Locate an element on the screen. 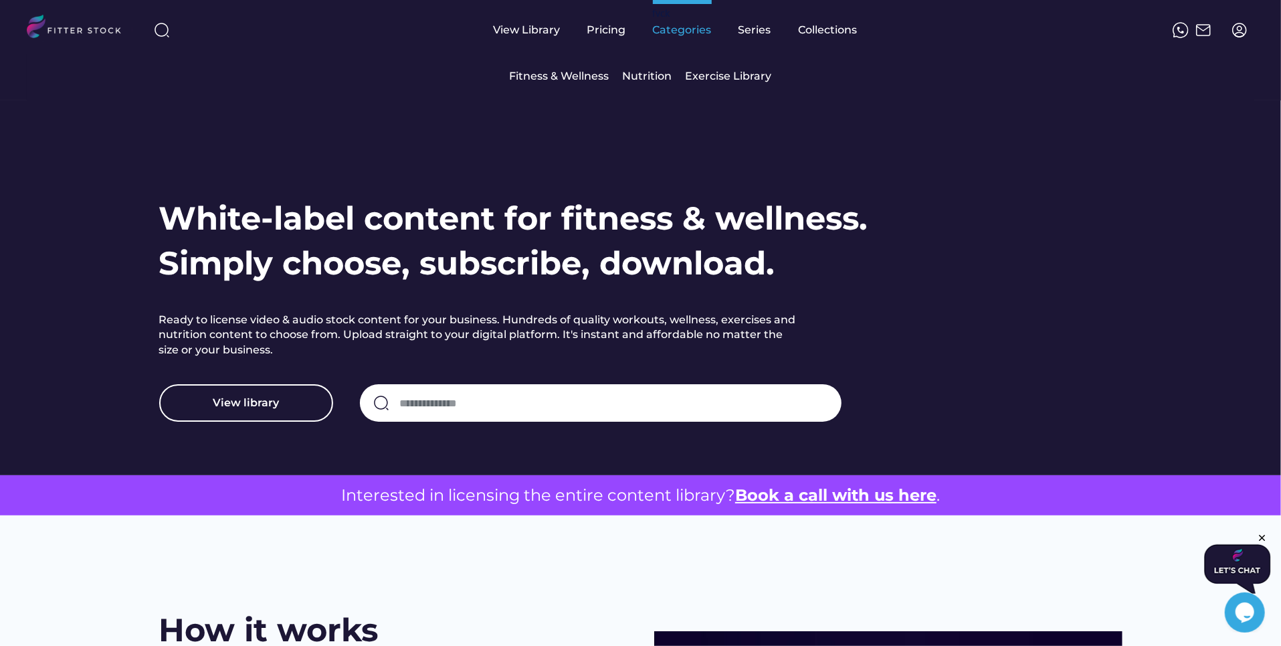 This screenshot has width=1281, height=646. img: search-normal%203.svg is located at coordinates (162, 30).